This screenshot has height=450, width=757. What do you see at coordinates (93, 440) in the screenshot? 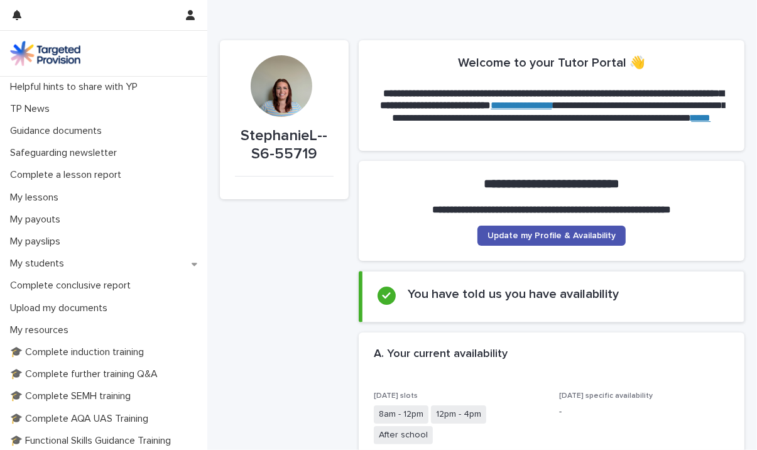
I see `p: 🎓 Functional Skills Guidance Training` at bounding box center [93, 440].